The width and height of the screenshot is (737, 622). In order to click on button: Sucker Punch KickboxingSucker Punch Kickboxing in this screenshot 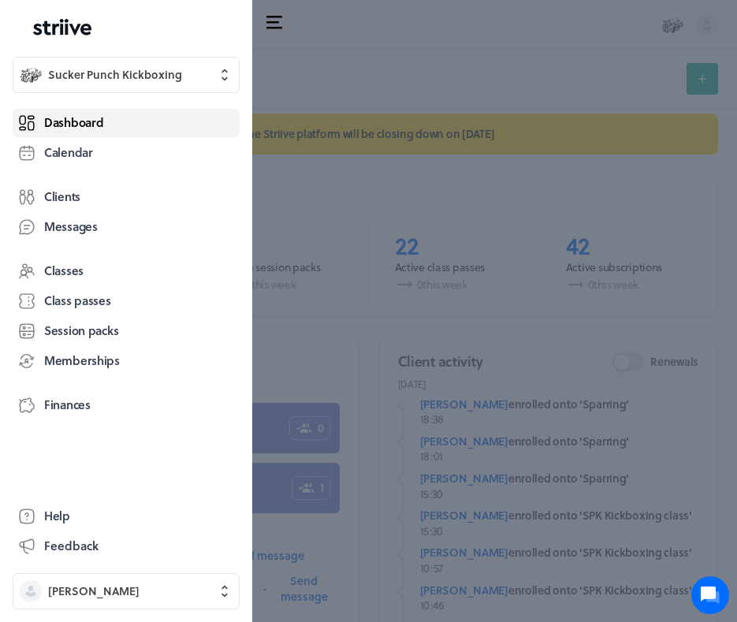, I will do `click(126, 75)`.